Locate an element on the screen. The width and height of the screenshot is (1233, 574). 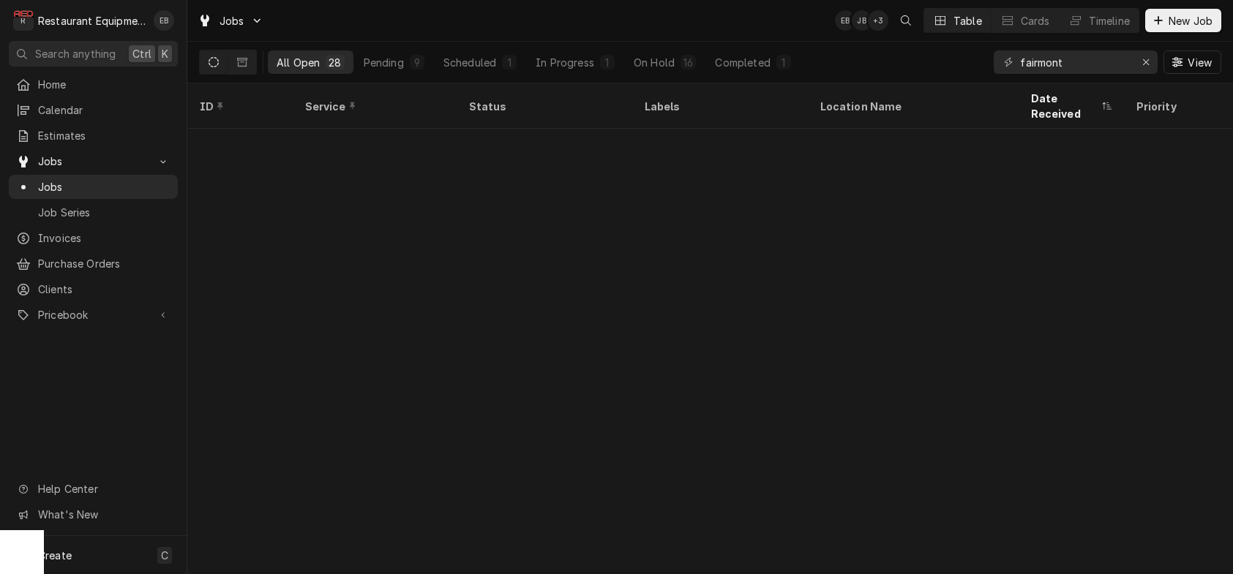
a: Invoices is located at coordinates (93, 238).